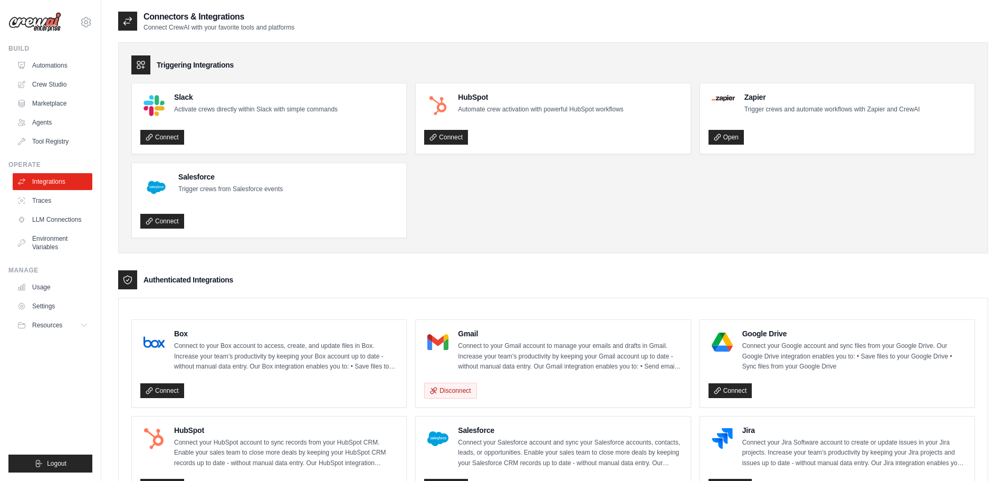 The width and height of the screenshot is (1005, 481). Describe the element at coordinates (832, 110) in the screenshot. I see `p: Trigger crews and automate workflows with Zapier and CrewAI` at that location.